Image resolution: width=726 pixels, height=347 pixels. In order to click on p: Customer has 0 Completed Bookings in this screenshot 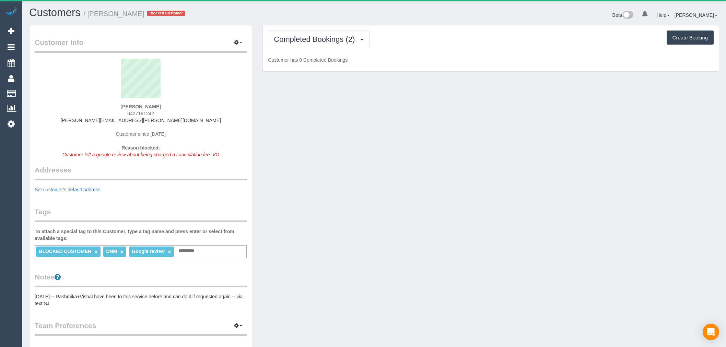, I will do `click(491, 60)`.